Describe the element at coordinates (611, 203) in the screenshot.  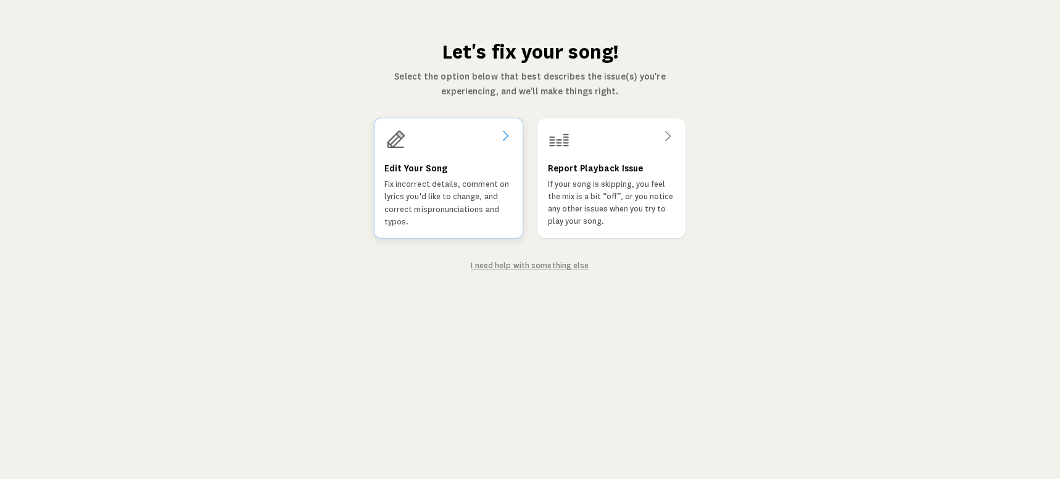
I see `p: If your song is skipping, you feel the mix is a bit “off”, or you notice any other issues when yo...` at that location.